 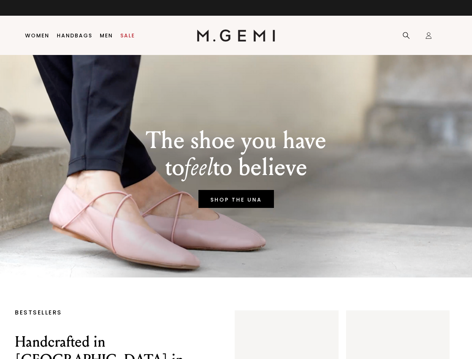 What do you see at coordinates (236, 141) in the screenshot?
I see `p: The shoe you have` at bounding box center [236, 141].